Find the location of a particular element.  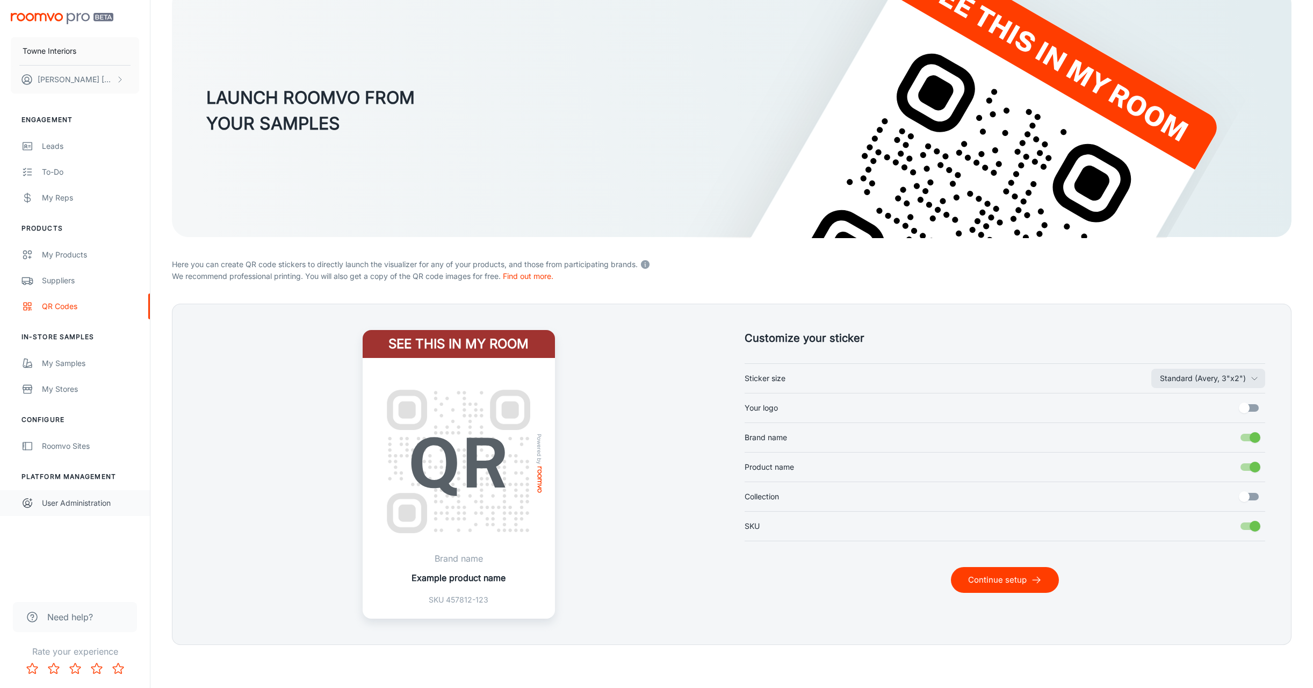

span: Need help? is located at coordinates (70, 617).